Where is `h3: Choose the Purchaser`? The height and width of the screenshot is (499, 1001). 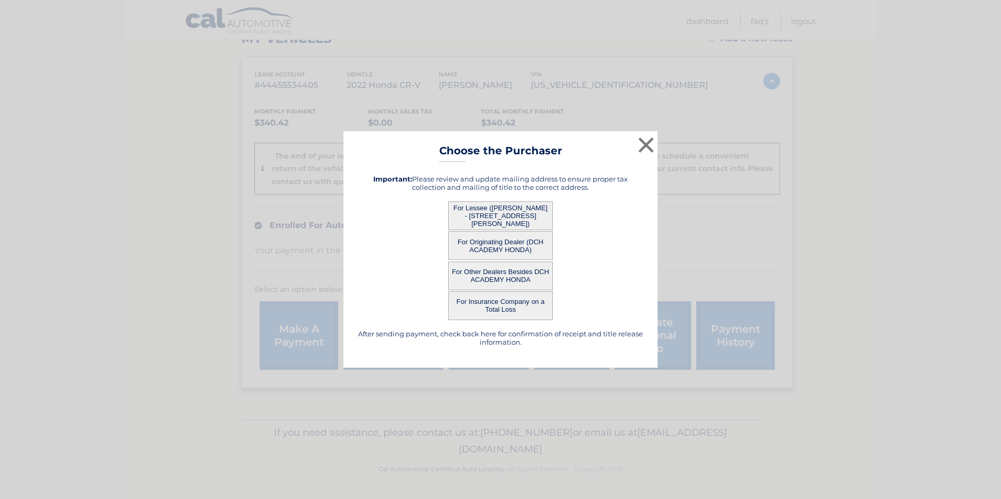
h3: Choose the Purchaser is located at coordinates (500, 153).